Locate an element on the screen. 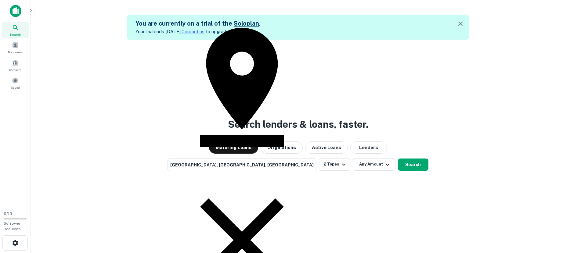  span: Search is located at coordinates (15, 35).